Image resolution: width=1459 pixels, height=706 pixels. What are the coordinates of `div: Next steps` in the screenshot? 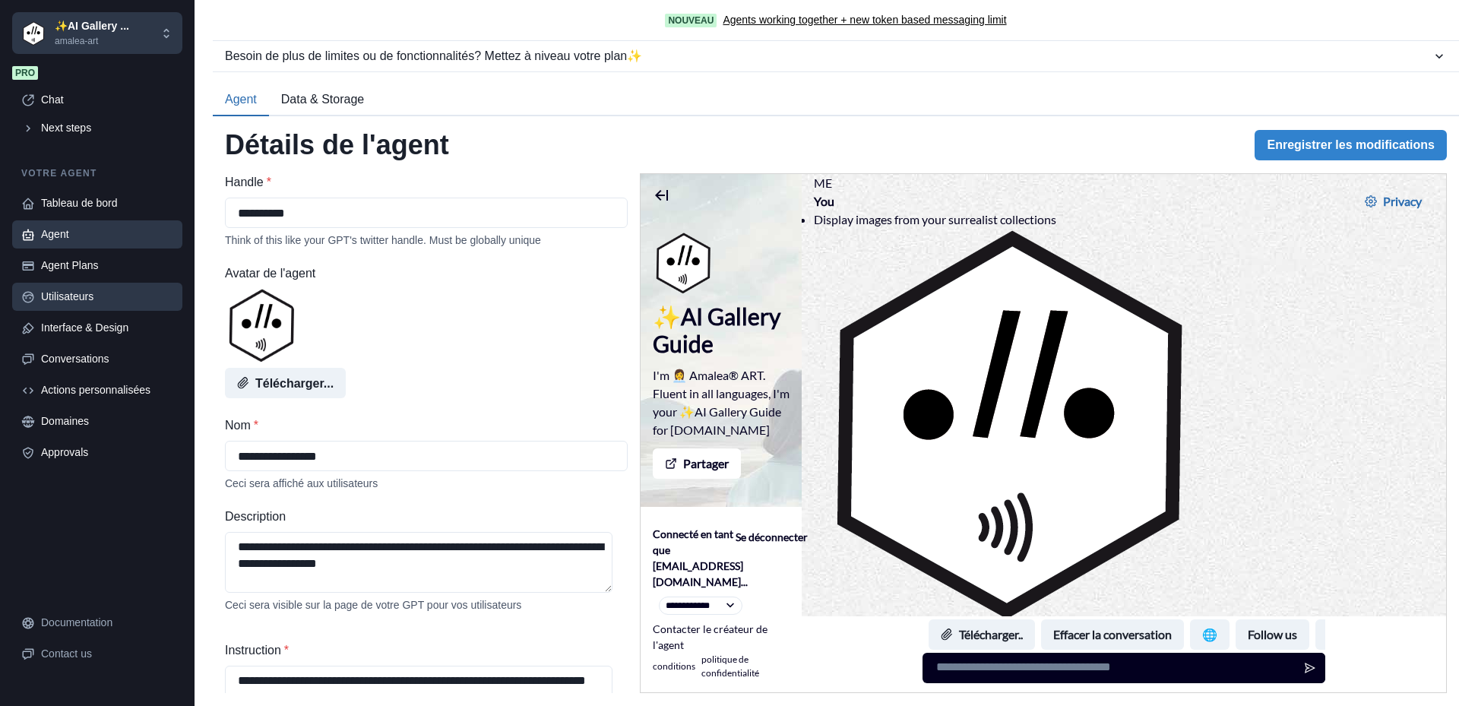 It's located at (107, 128).